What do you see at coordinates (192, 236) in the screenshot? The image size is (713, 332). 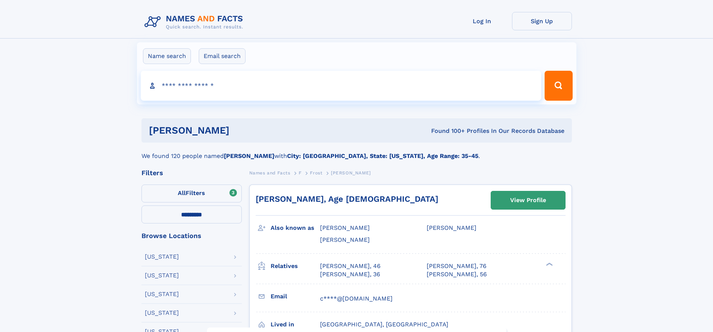 I see `div: Browse Locations` at bounding box center [192, 236].